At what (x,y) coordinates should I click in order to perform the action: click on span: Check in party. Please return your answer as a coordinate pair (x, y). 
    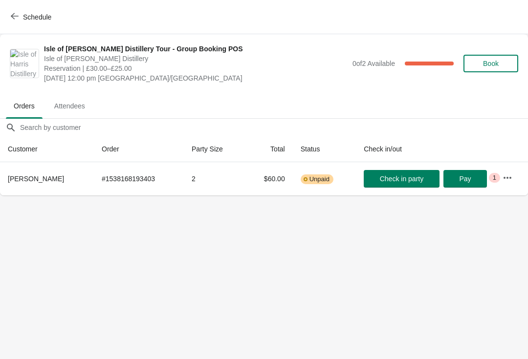
    Looking at the image, I should click on (401, 179).